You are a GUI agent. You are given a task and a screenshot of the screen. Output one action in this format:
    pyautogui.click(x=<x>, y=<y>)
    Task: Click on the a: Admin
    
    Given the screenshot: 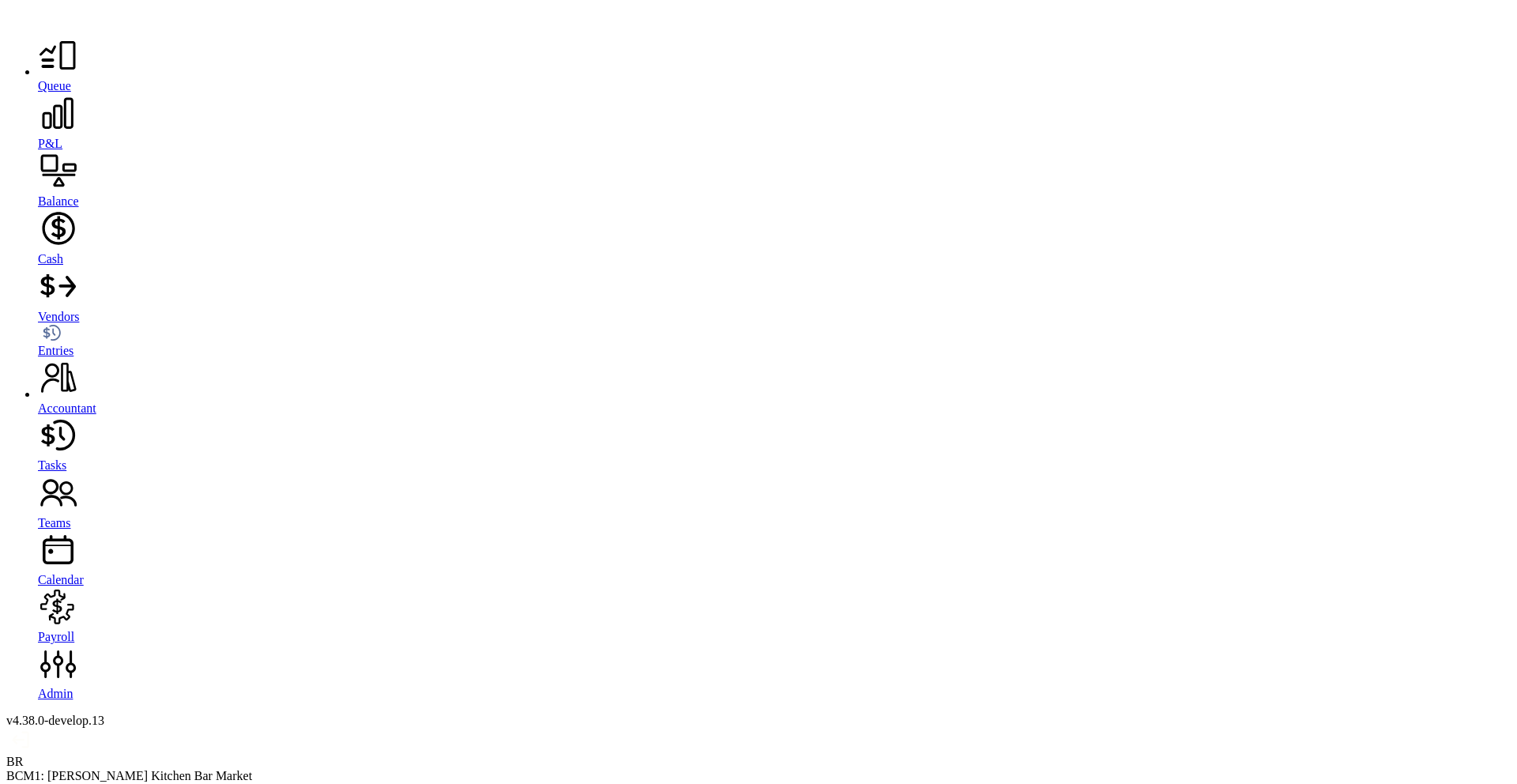 What is the action you would take?
    pyautogui.click(x=774, y=672)
    